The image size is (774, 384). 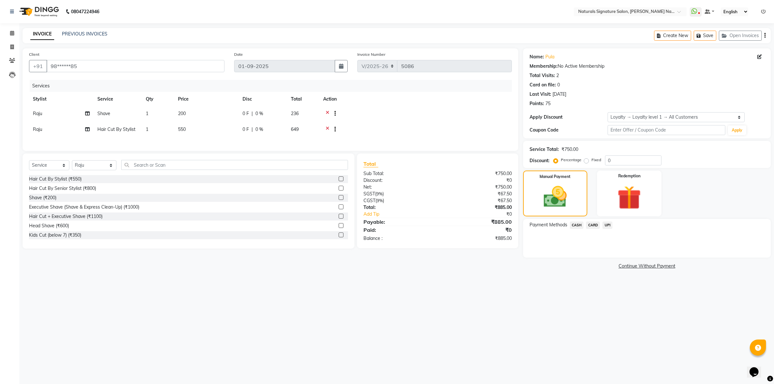 What do you see at coordinates (540, 94) in the screenshot?
I see `div: Last Visit:` at bounding box center [540, 94].